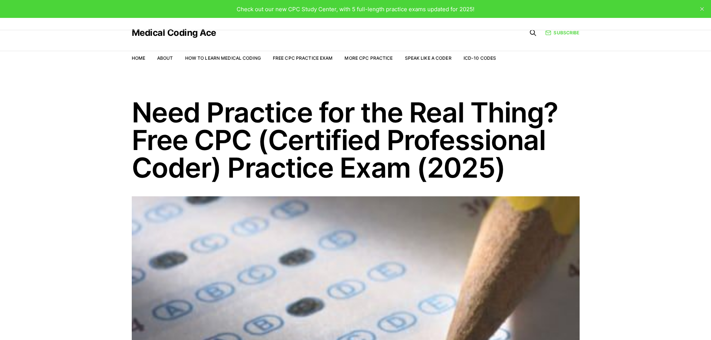  Describe the element at coordinates (369, 58) in the screenshot. I see `a: More CPC Practice` at that location.